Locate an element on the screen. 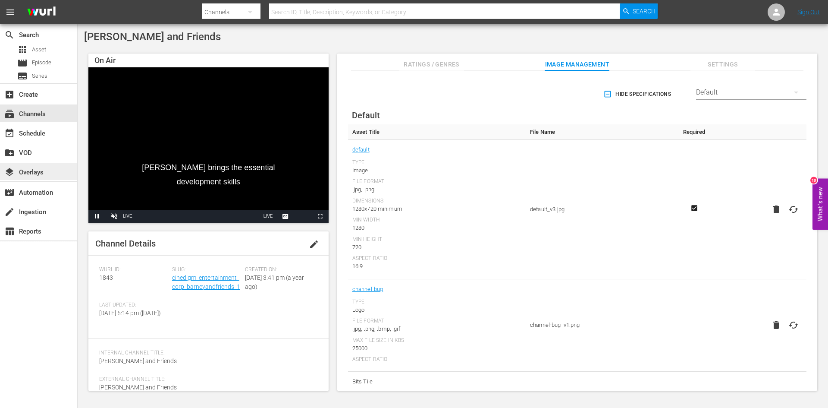 The width and height of the screenshot is (828, 408). span: Reports is located at coordinates (9, 231).